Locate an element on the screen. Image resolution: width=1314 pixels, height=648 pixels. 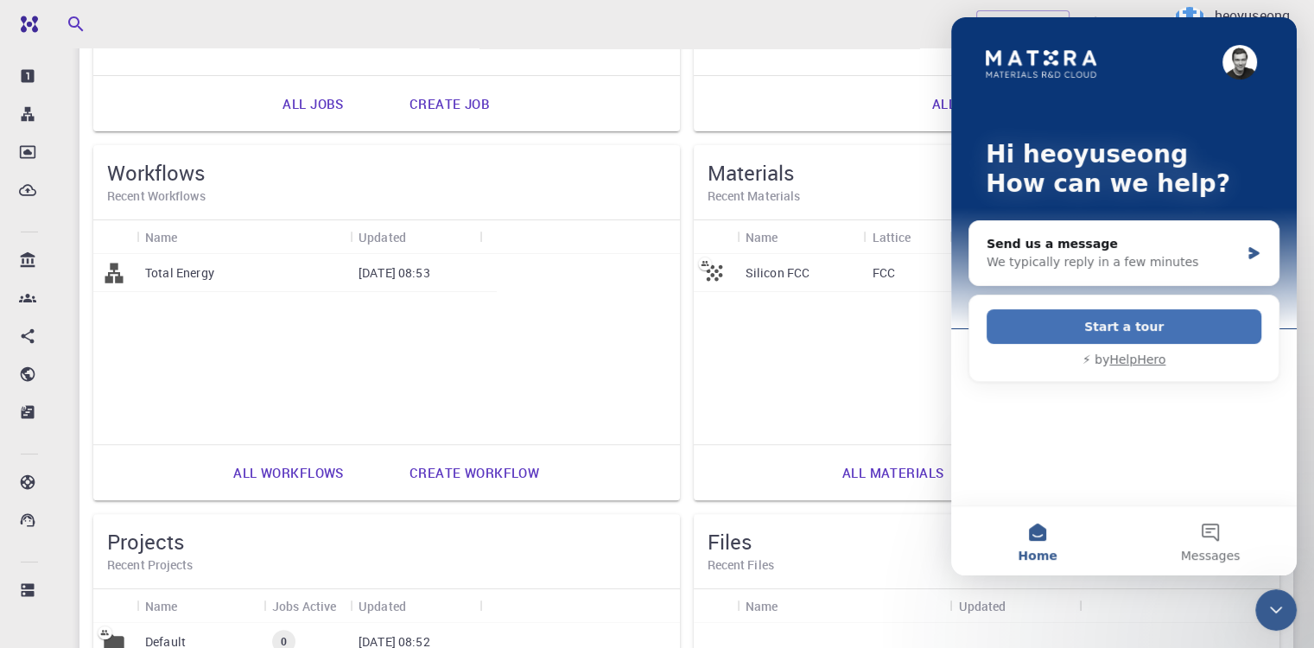
p: Silicon FCC is located at coordinates (778, 273).